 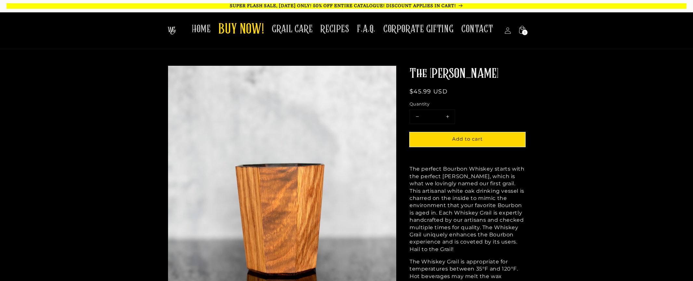 I want to click on button: Add to cart, so click(x=467, y=139).